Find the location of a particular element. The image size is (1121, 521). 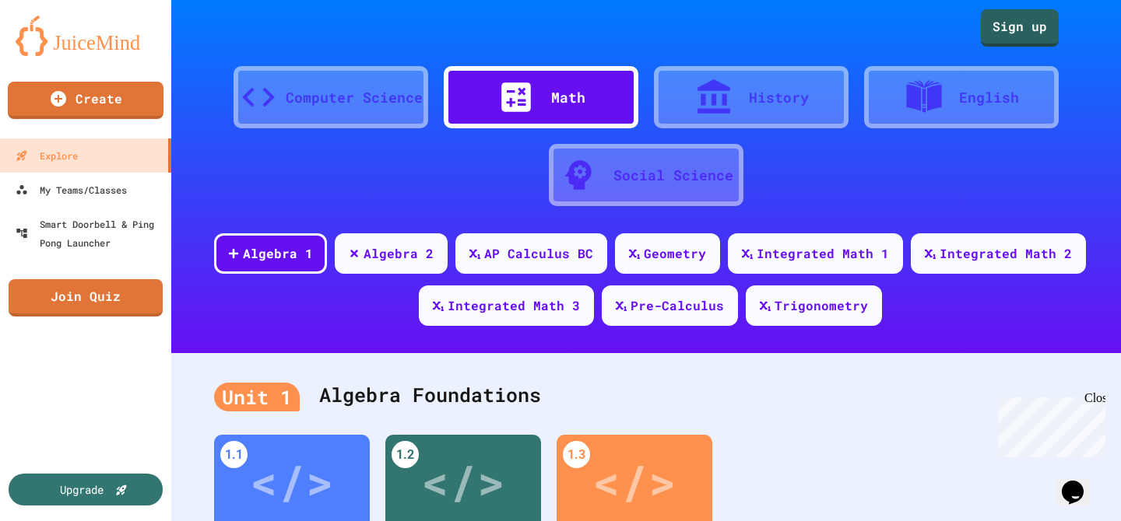

div: Integrated Math 1 is located at coordinates (823, 254).